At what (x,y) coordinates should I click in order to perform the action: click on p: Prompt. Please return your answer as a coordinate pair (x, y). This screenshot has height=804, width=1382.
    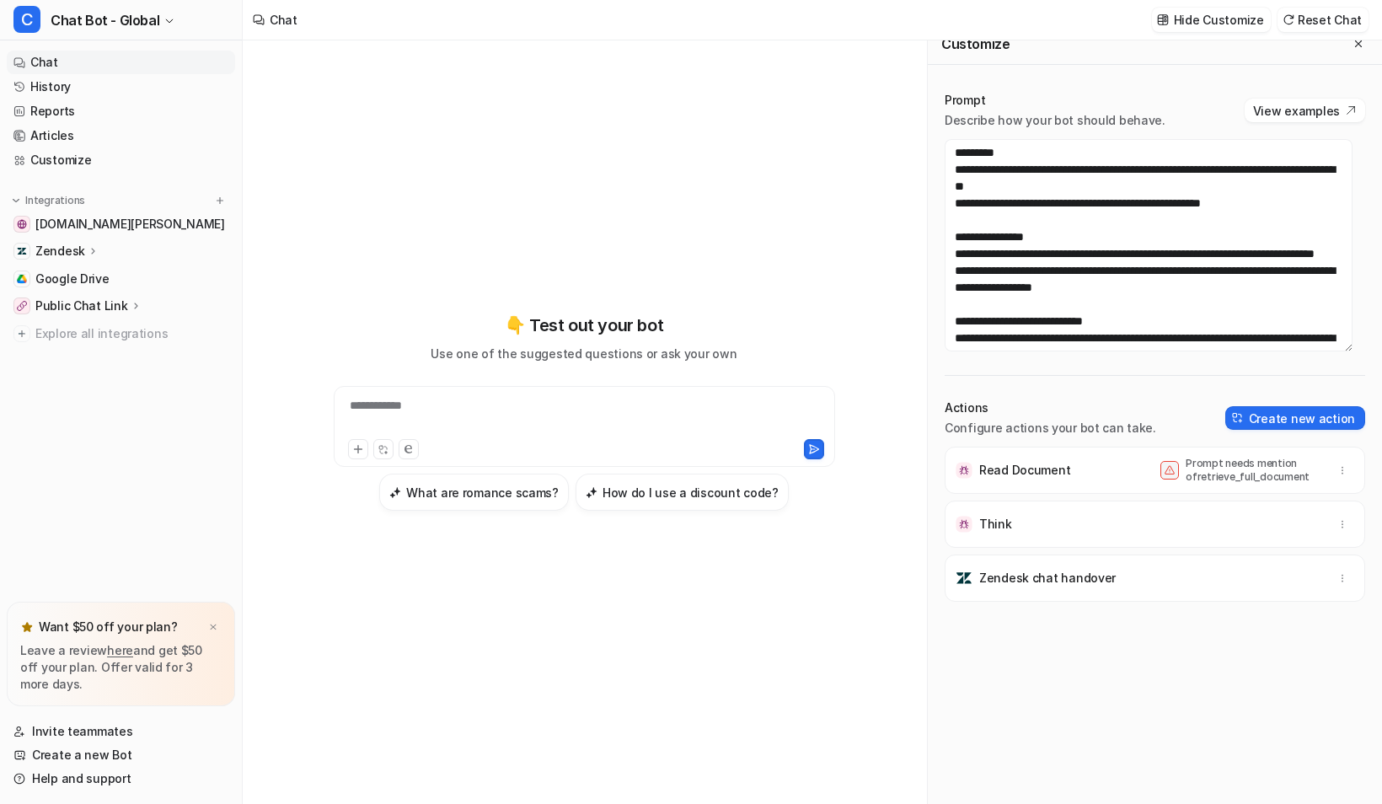
    Looking at the image, I should click on (1055, 100).